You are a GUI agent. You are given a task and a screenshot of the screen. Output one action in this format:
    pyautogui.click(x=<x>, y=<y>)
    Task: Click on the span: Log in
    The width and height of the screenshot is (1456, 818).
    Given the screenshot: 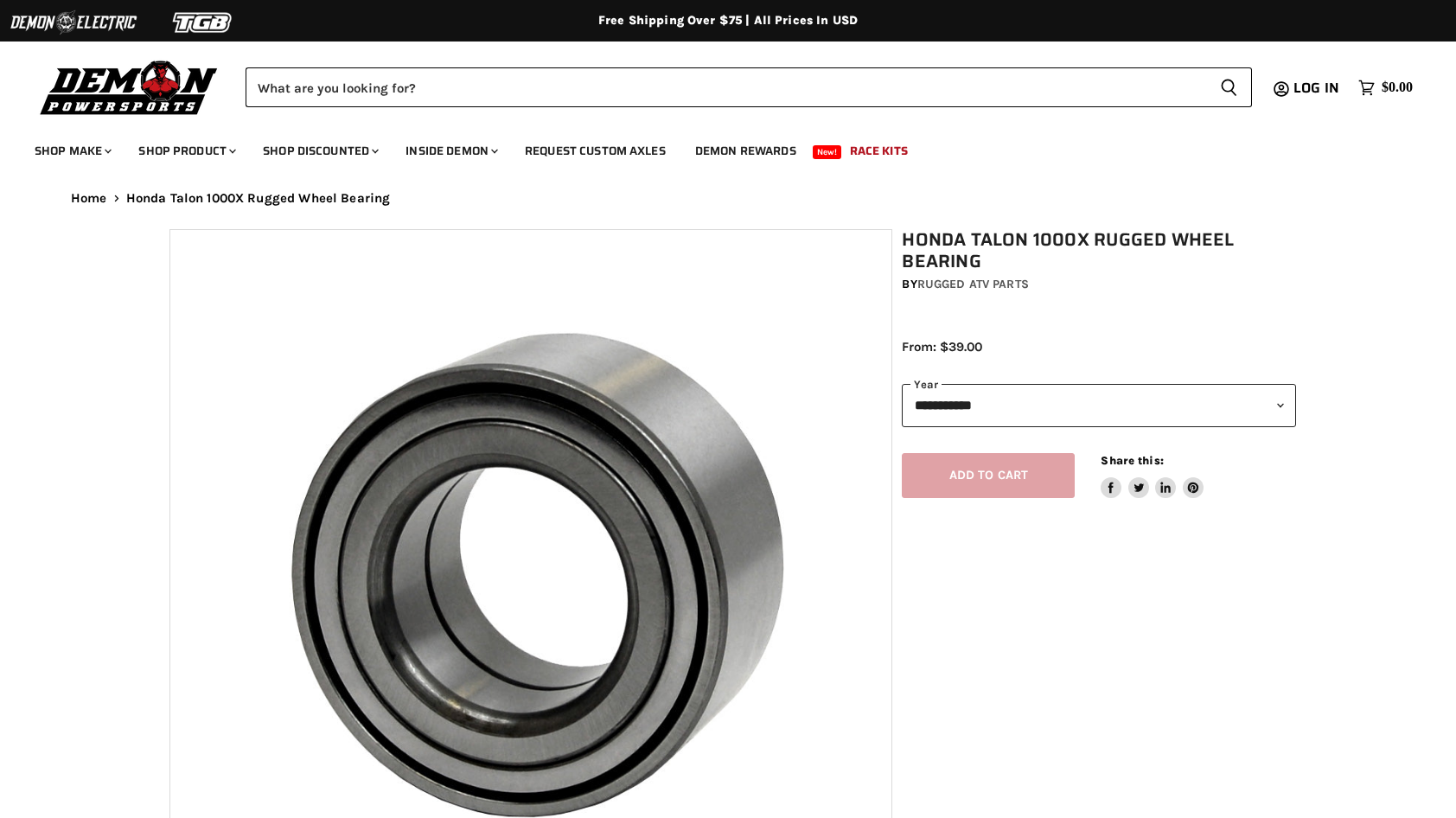 What is the action you would take?
    pyautogui.click(x=1316, y=87)
    